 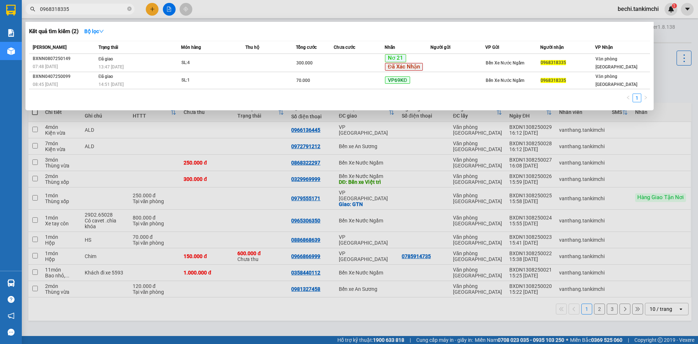 I want to click on strong: Bộ lọc, so click(x=94, y=31).